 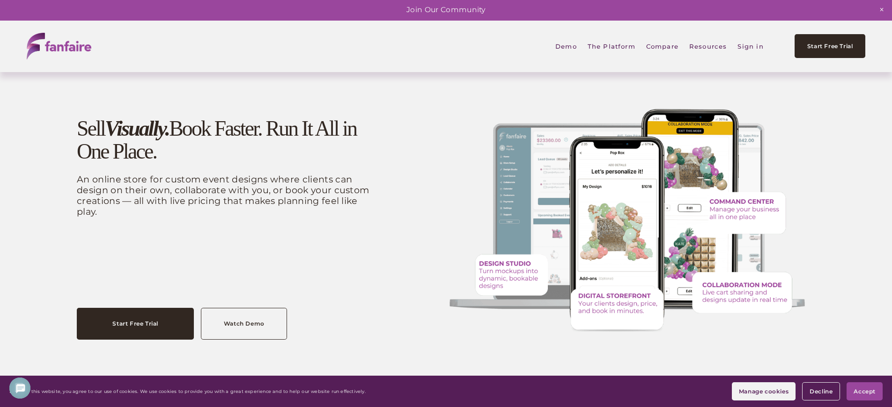 I want to click on button: Accept, so click(x=864, y=391).